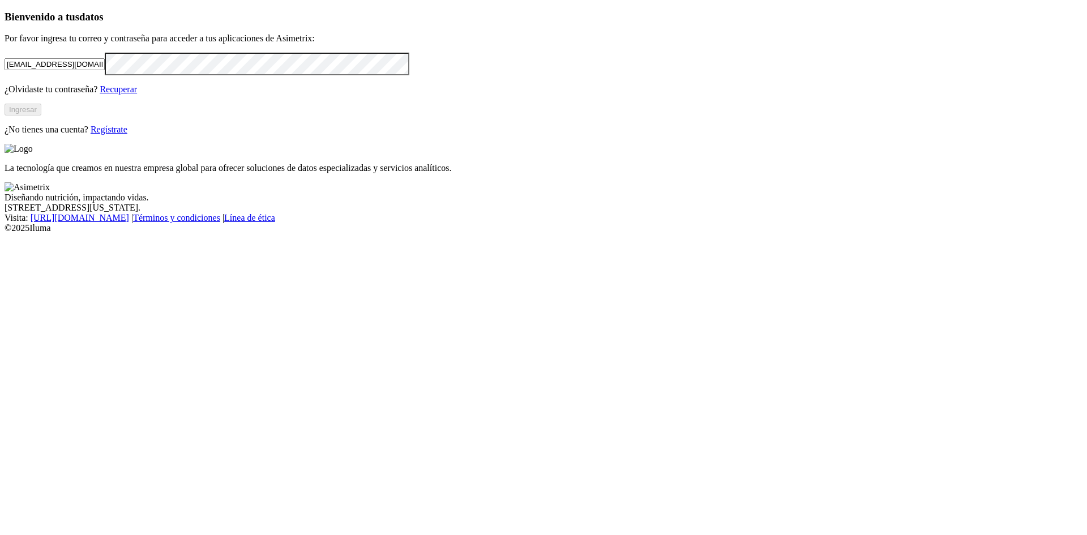  Describe the element at coordinates (544, 39) in the screenshot. I see `p: Por favor ingresa tu correo y contraseña para acceder a tus aplicaciones de Asimetrix:` at that location.